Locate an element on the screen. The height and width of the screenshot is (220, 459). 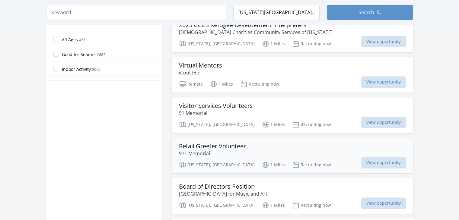
h3: Retail Greeter Volunteer is located at coordinates (212, 146).